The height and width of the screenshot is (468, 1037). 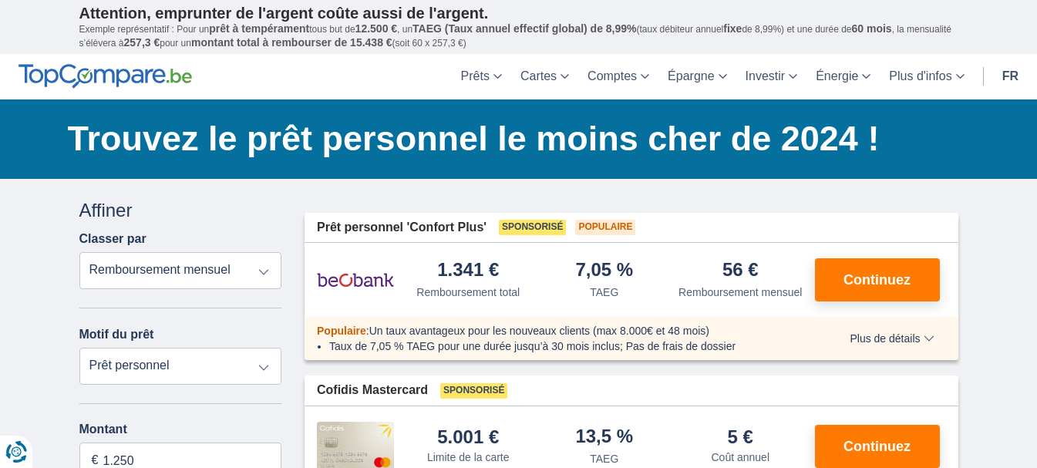 I want to click on label: Montant, so click(x=180, y=429).